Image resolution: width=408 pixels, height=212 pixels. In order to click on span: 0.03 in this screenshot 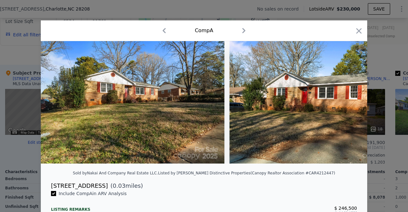, I will do `click(119, 186)`.